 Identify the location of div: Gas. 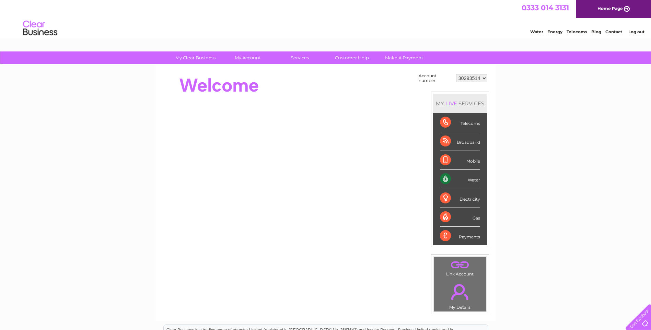
(460, 217).